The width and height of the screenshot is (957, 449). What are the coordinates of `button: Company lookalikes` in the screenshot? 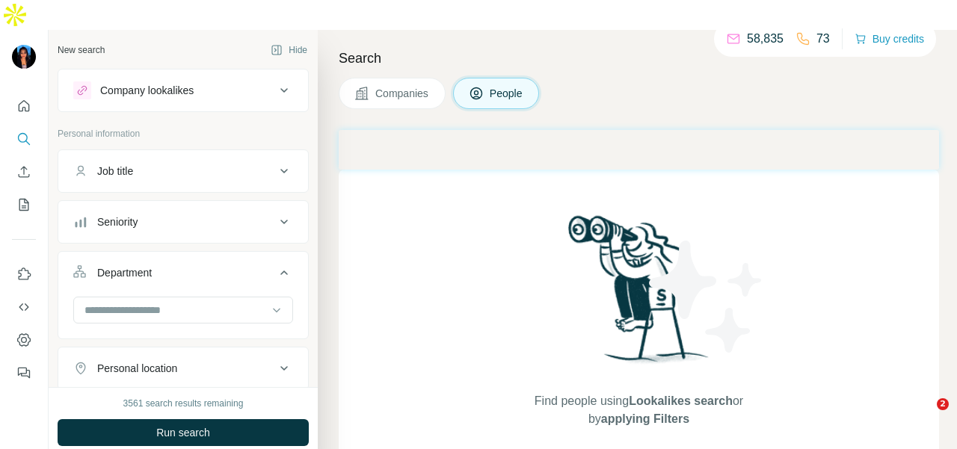 It's located at (183, 90).